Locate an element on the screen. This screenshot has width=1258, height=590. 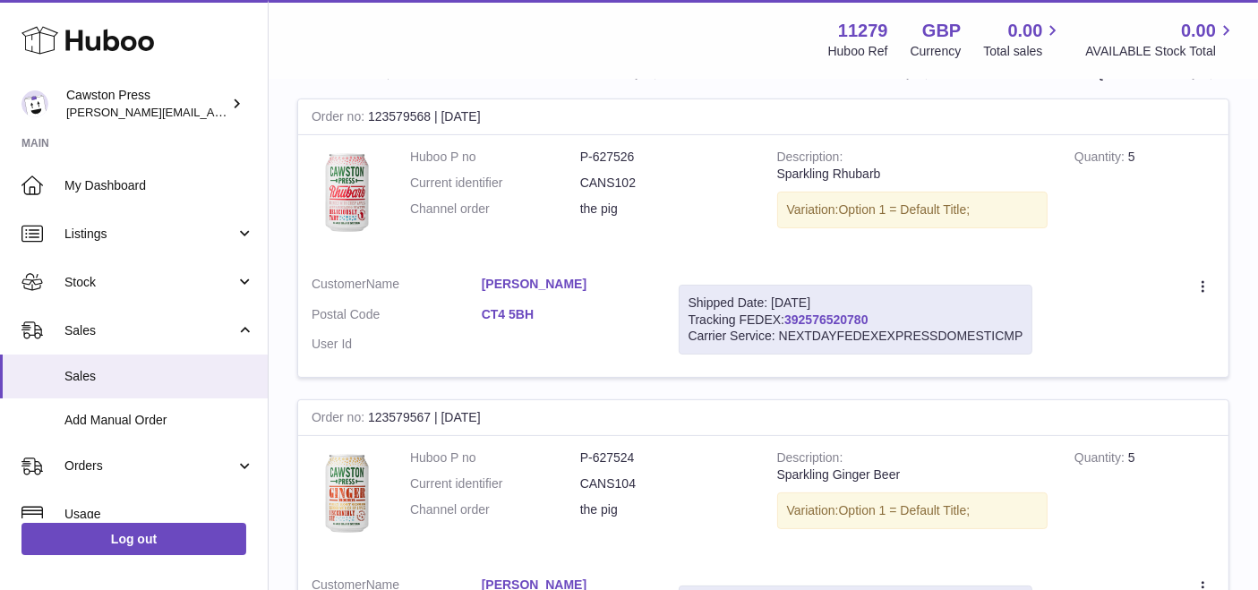
a: 0.00 AVAILABLE Stock Total is located at coordinates (1160, 39).